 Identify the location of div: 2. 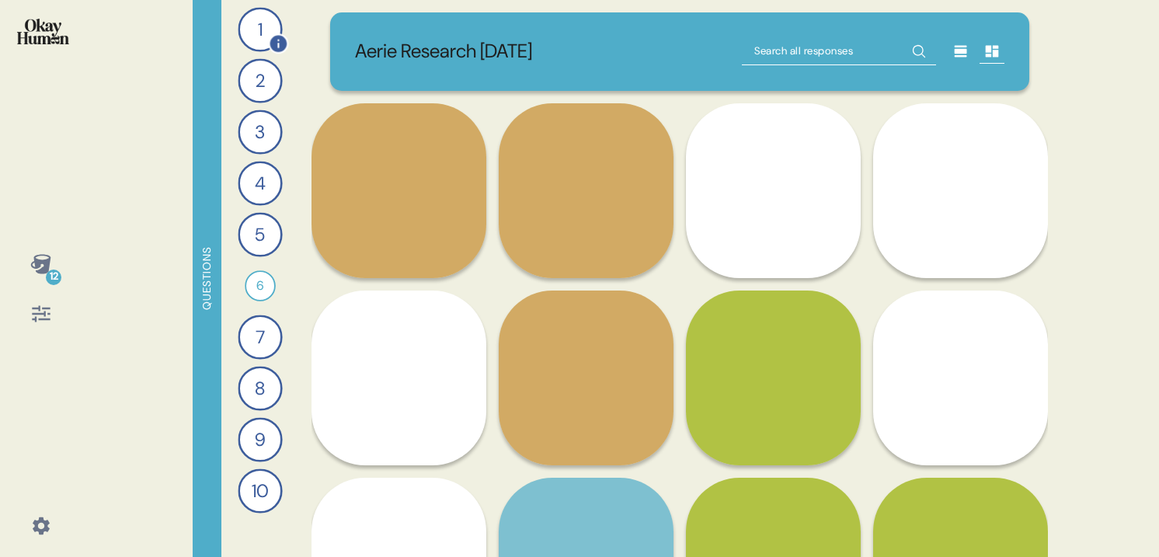
(259, 80).